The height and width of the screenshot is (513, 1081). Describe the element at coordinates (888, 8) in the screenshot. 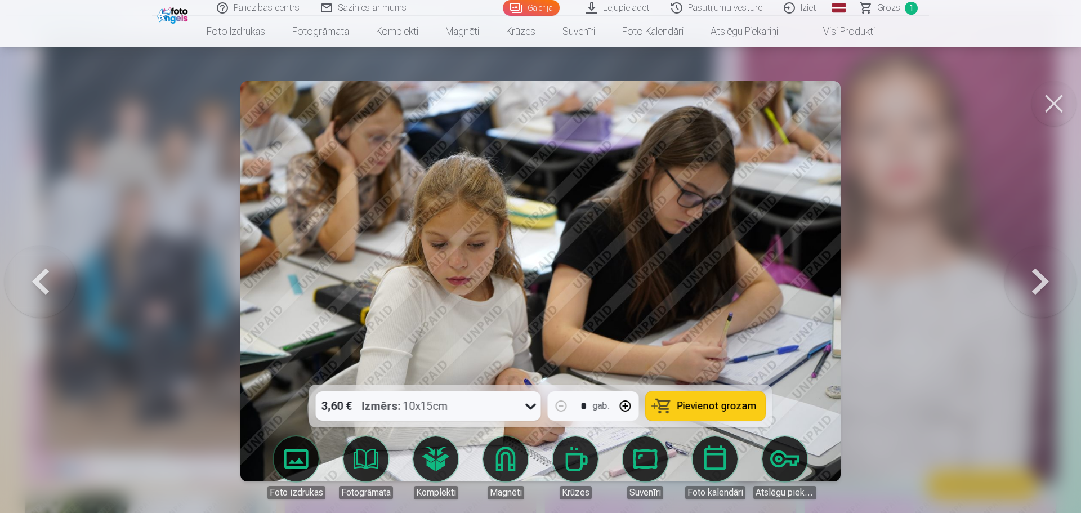

I see `span: Grozs` at that location.